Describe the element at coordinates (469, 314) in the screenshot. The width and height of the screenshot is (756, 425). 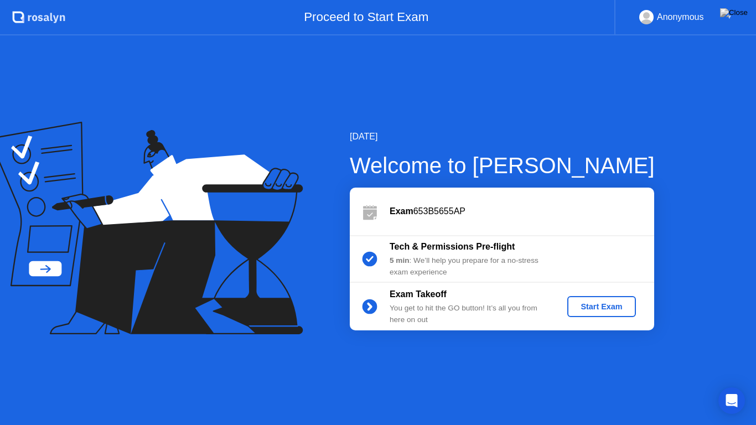
I see `div: You get to hit the GO button! It’s all you from here on out` at that location.